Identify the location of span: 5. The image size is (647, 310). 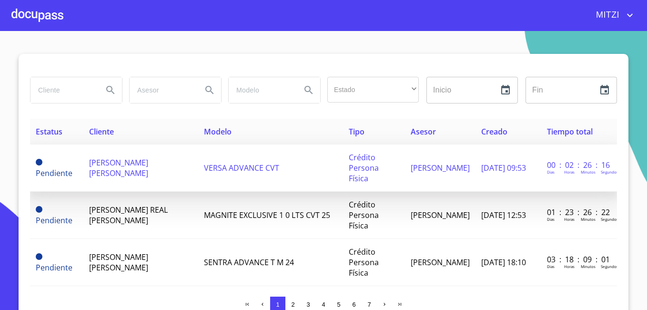
(338, 304).